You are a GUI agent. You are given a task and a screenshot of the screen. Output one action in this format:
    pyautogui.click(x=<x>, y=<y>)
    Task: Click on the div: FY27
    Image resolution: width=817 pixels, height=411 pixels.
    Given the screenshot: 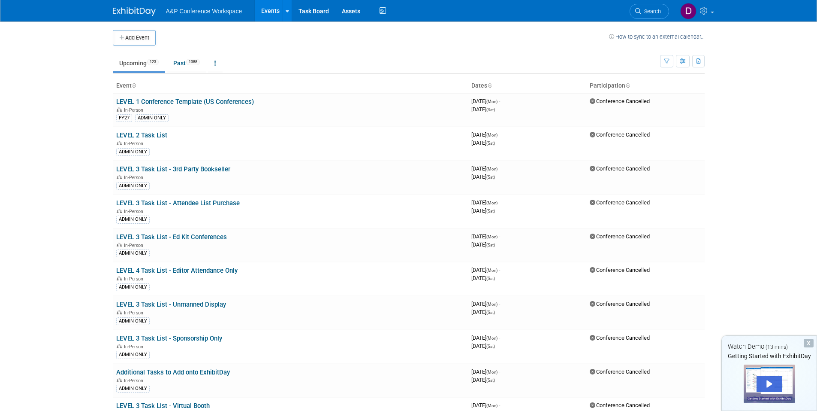 What is the action you would take?
    pyautogui.click(x=124, y=118)
    